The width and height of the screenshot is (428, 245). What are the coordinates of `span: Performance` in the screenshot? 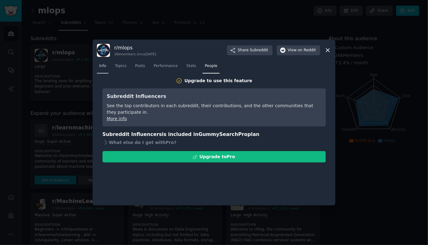 It's located at (166, 66).